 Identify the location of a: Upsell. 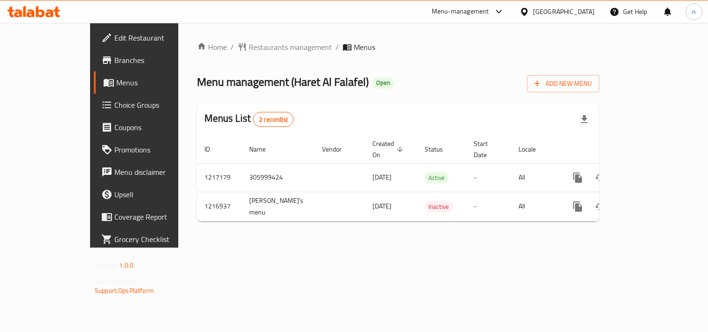
(151, 195).